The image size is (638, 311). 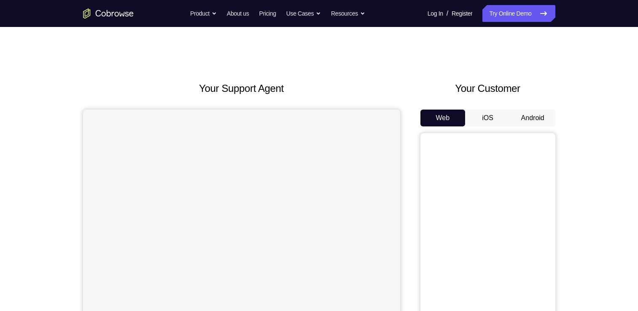 I want to click on a: Go to the home page, so click(x=108, y=14).